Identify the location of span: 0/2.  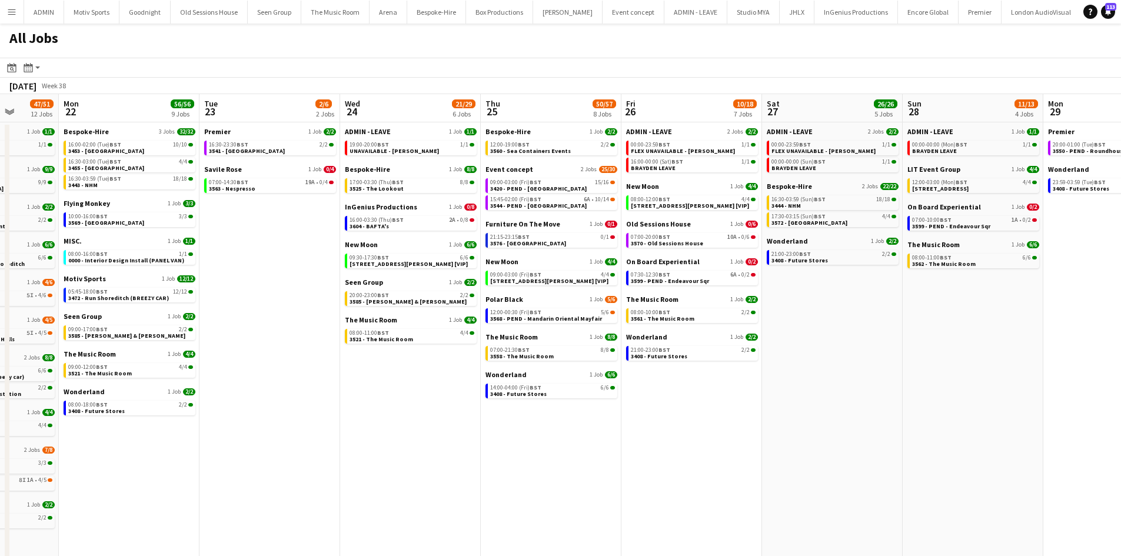
(1027, 220).